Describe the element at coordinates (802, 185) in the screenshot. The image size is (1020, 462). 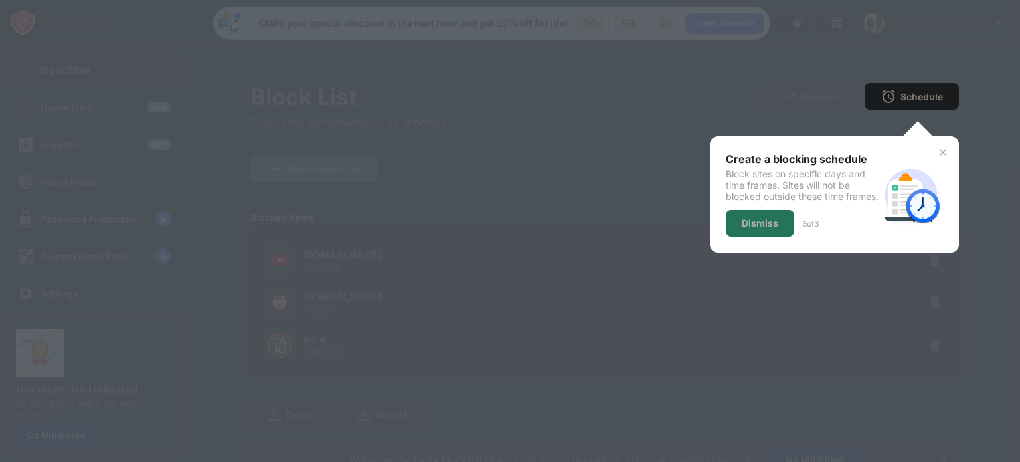
I see `div: Block sites on specific days and time frames. Sites will not be blocked outside these time frames.` at that location.